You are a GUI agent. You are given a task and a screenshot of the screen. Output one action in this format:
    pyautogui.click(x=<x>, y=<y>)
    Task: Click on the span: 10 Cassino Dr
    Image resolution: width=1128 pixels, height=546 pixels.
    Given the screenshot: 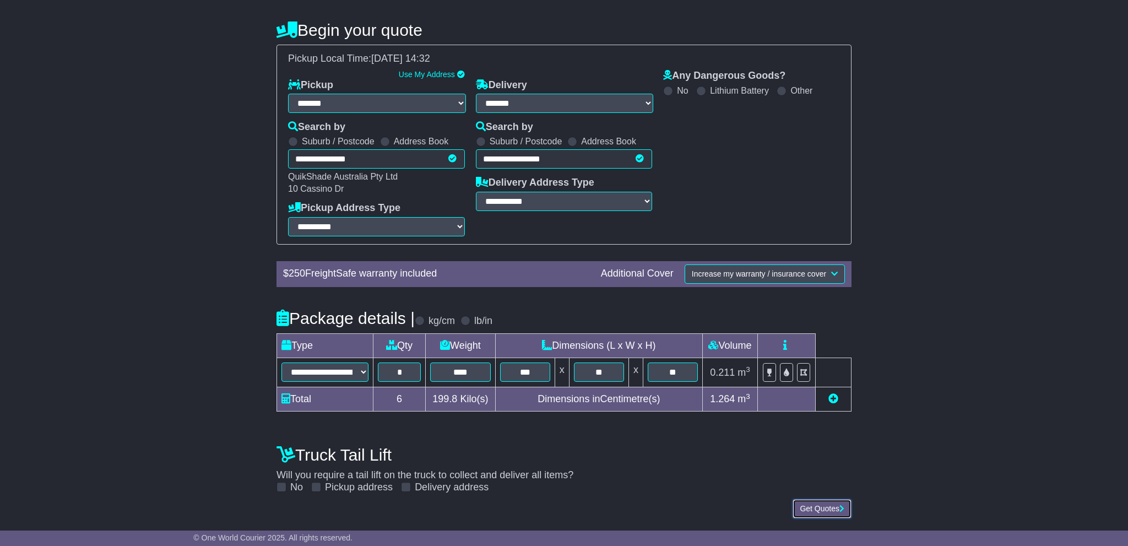 What is the action you would take?
    pyautogui.click(x=316, y=188)
    